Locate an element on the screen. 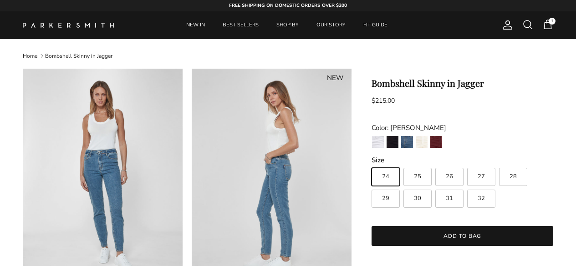 The image size is (576, 266). span: 1 is located at coordinates (551, 21).